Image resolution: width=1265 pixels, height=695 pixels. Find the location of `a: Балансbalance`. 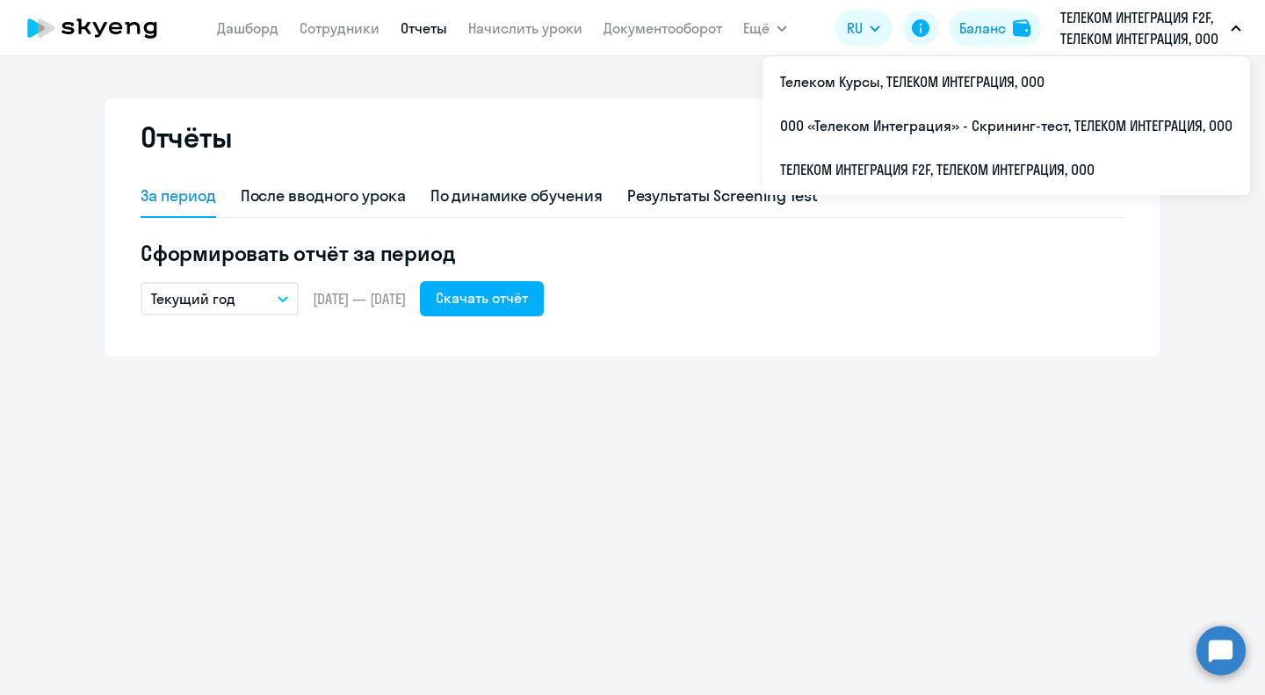

a: Балансbalance is located at coordinates (995, 28).